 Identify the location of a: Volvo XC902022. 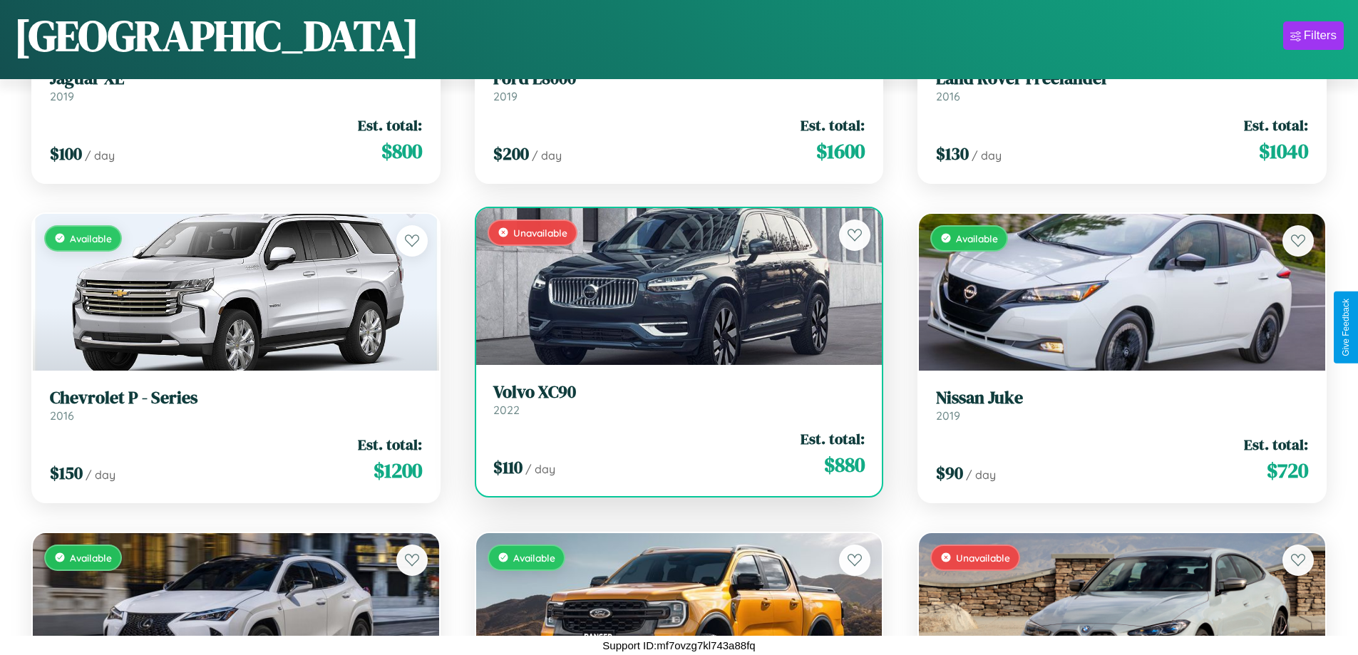
(679, 399).